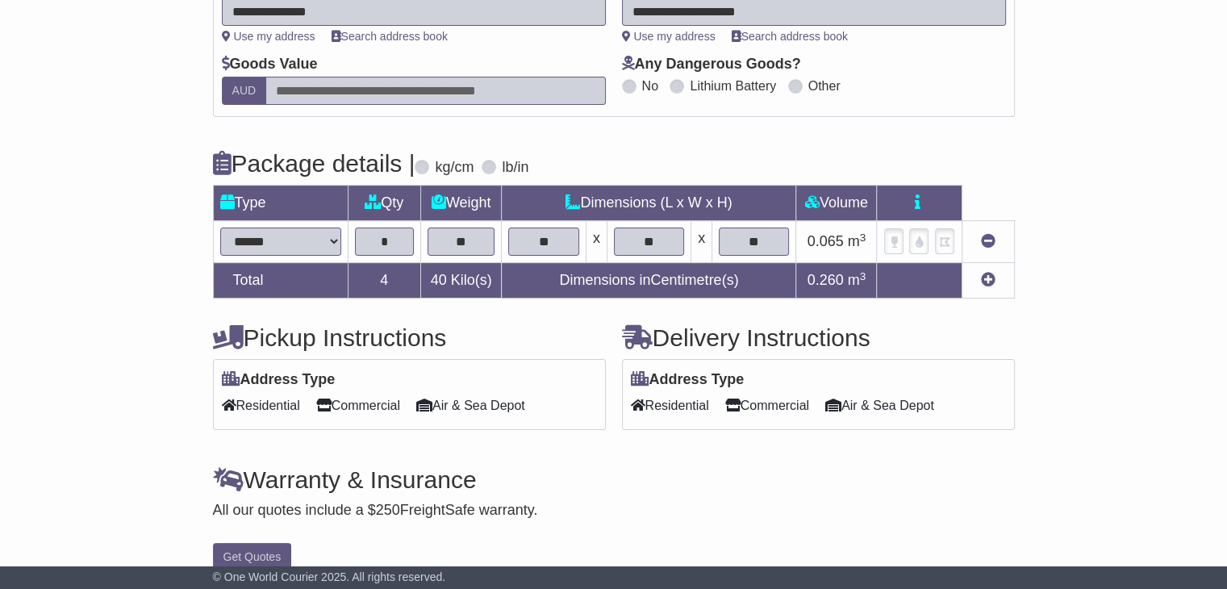 This screenshot has width=1227, height=589. What do you see at coordinates (280, 281) in the screenshot?
I see `td: Total` at bounding box center [280, 281].